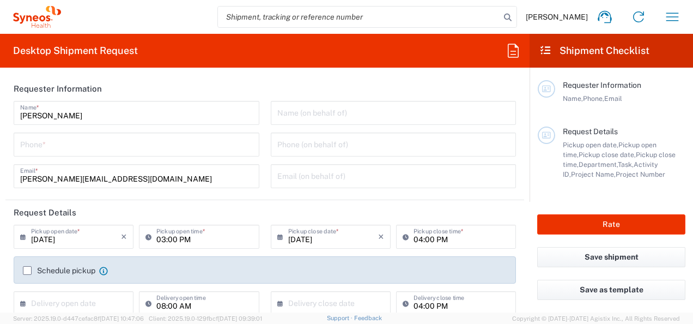 The width and height of the screenshot is (693, 324). I want to click on span: Request Details, so click(590, 131).